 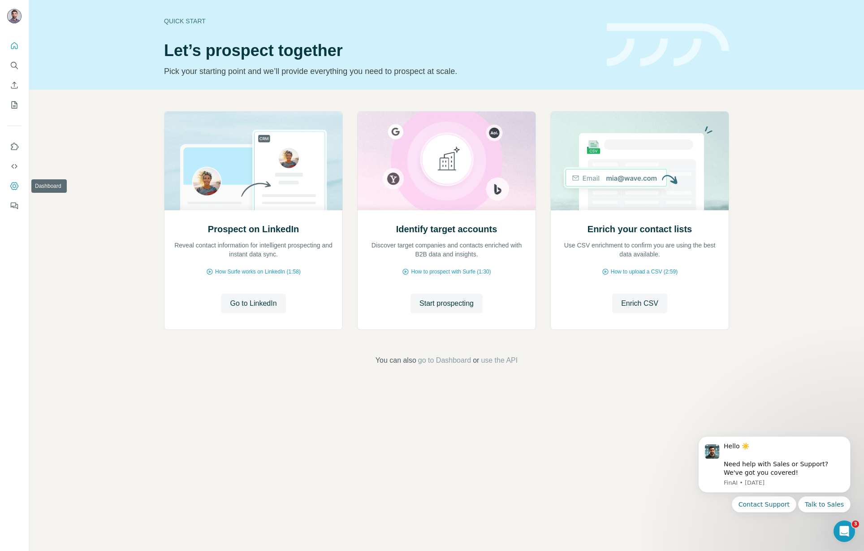 I want to click on p: Discover target companies and contacts enriched with B2B data and insights., so click(x=447, y=250).